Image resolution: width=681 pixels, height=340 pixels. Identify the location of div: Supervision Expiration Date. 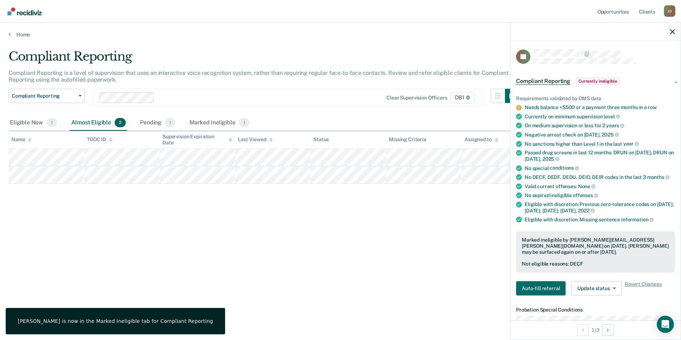
(197, 140).